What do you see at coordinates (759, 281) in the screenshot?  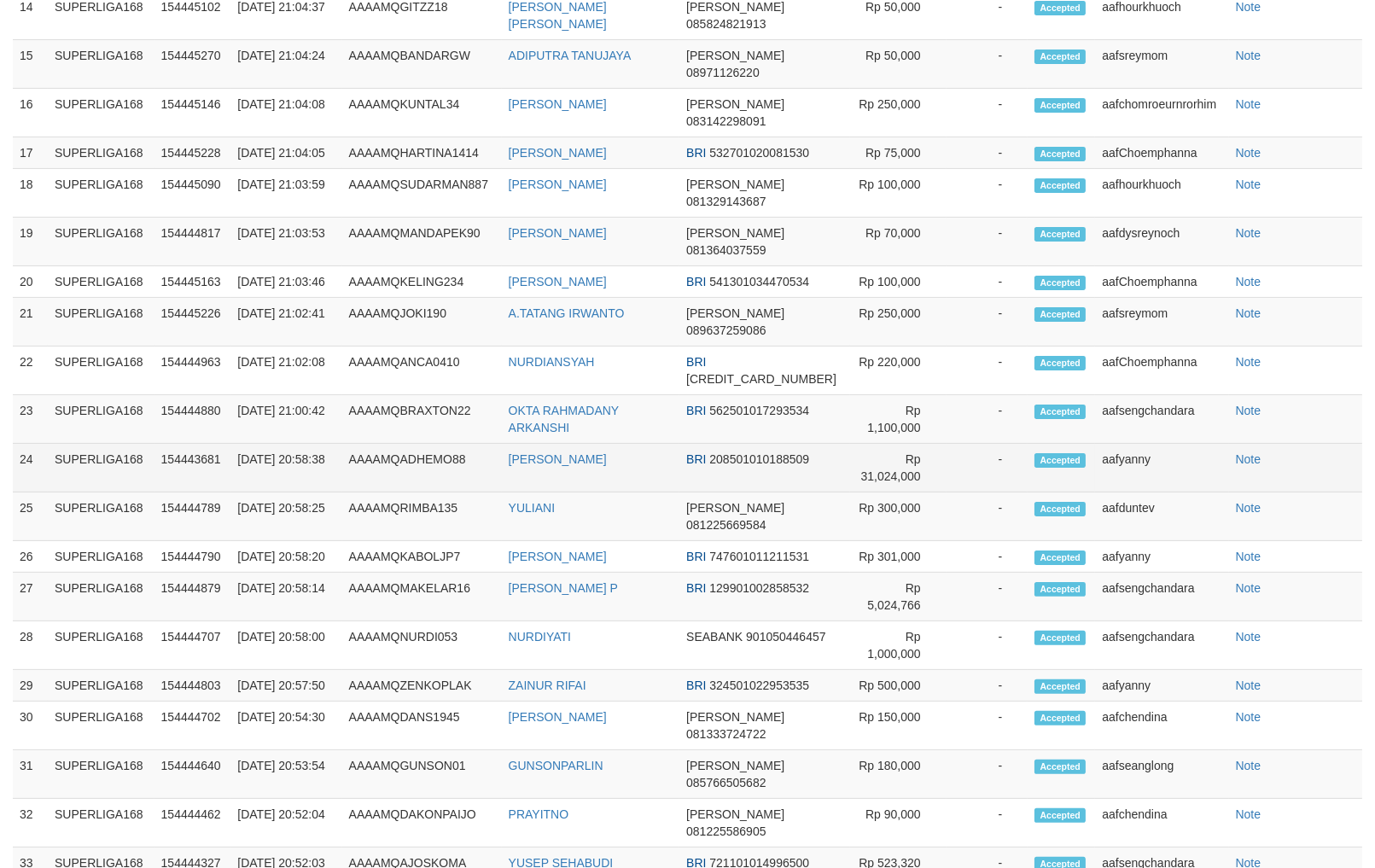 I see `span: 541301034470534` at bounding box center [759, 281].